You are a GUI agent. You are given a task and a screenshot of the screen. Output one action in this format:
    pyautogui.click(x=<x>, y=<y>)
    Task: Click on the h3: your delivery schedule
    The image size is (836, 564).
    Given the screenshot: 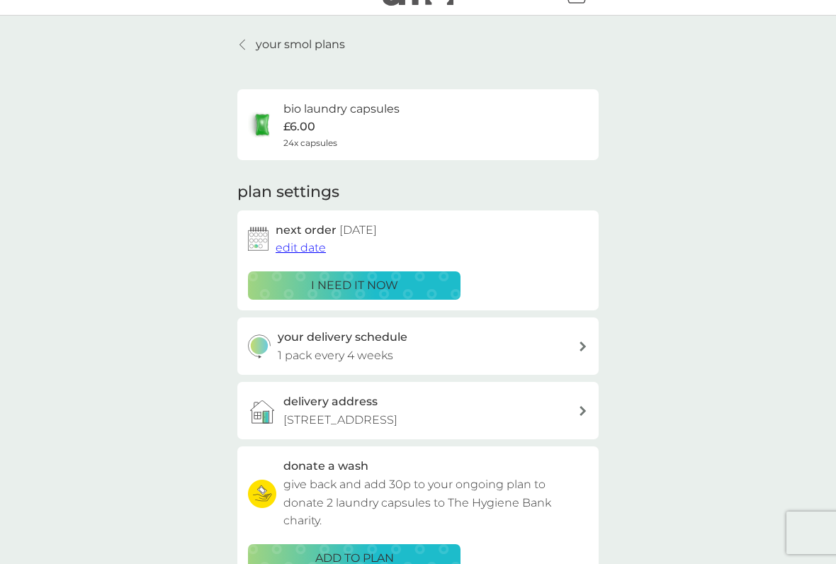 What is the action you would take?
    pyautogui.click(x=342, y=337)
    